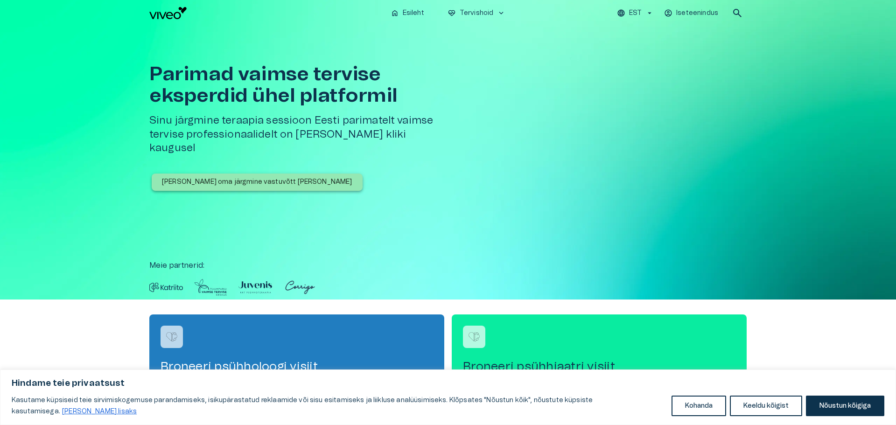  What do you see at coordinates (737, 13) in the screenshot?
I see `span: search` at bounding box center [737, 13].